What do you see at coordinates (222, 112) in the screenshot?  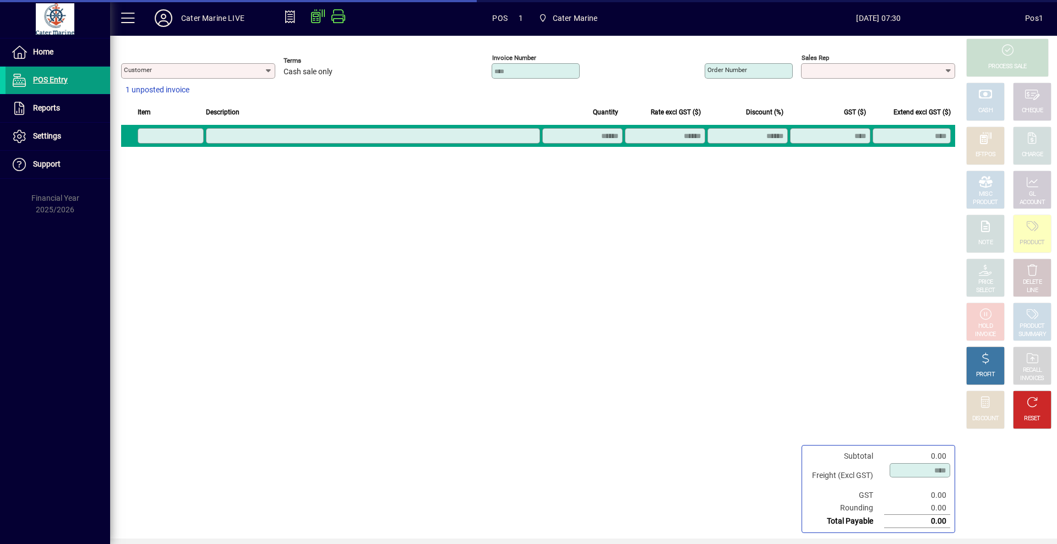 I see `span: Description` at bounding box center [222, 112].